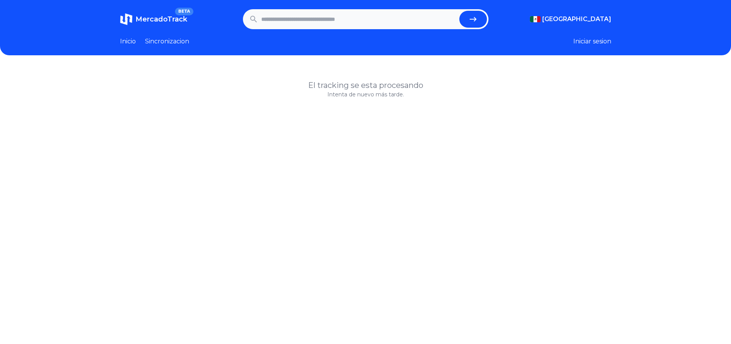  I want to click on h1: El tracking se esta procesando, so click(366, 85).